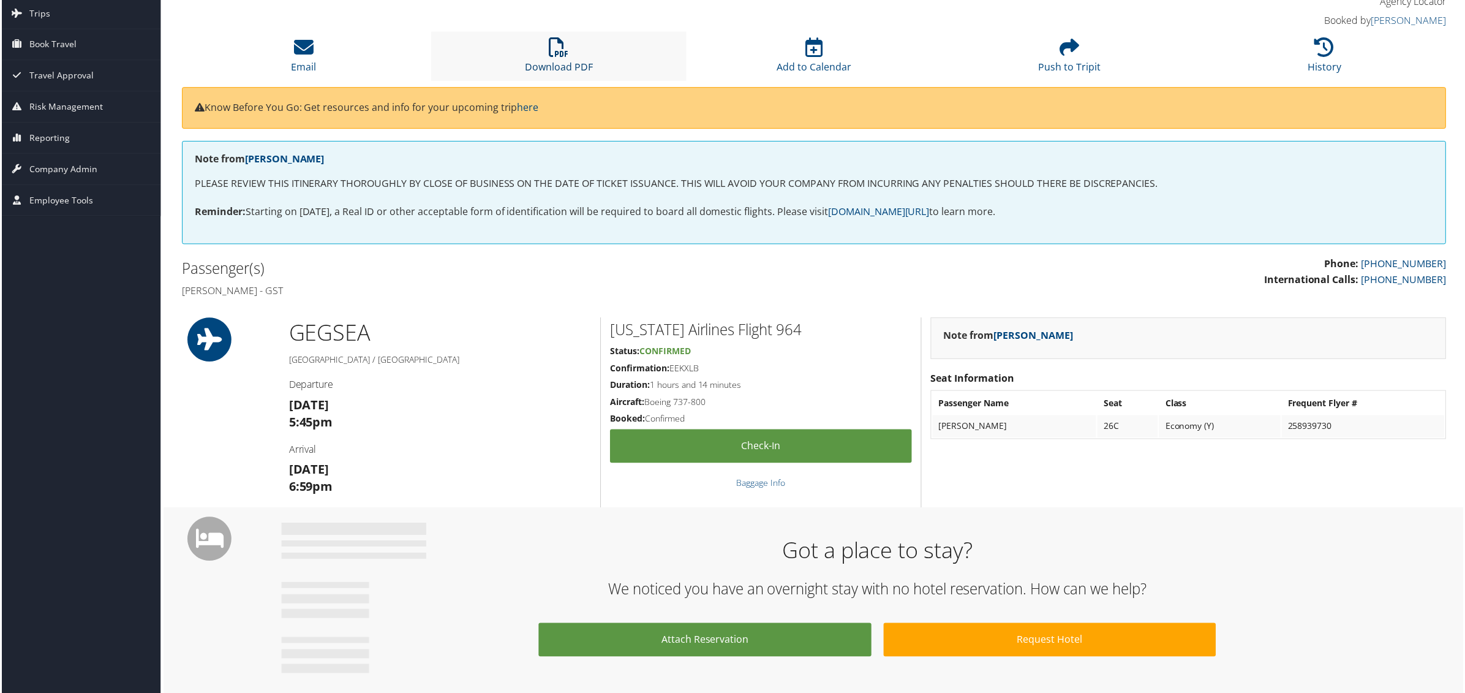  What do you see at coordinates (665, 352) in the screenshot?
I see `span: Confirmed` at bounding box center [665, 352].